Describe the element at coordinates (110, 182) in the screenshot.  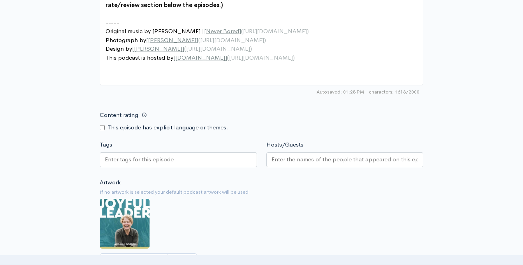
I see `label: Artwork` at that location.